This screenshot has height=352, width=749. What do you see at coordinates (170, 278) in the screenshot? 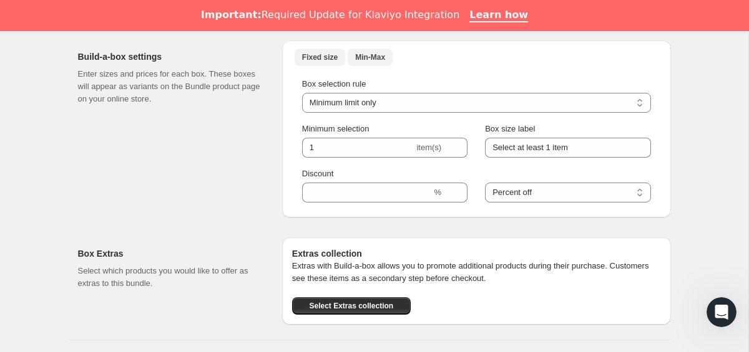
I see `p: Select which products you would like to offer as extras to this bundle.` at bounding box center [170, 278].